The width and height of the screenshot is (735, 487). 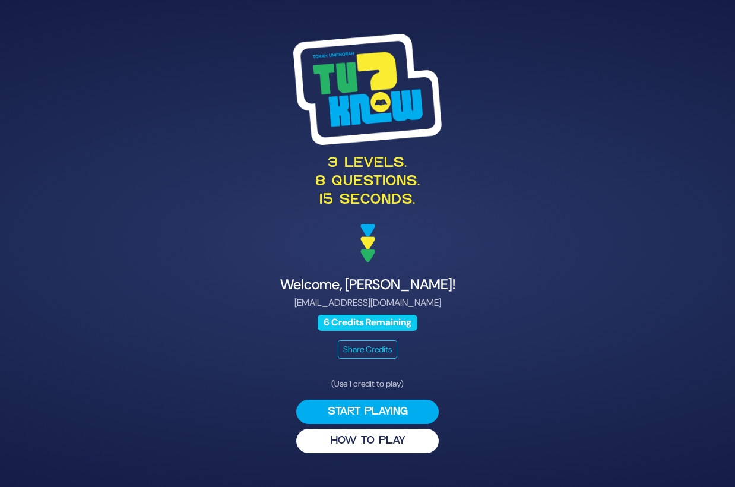 I want to click on span: 6 Credits Remaining, so click(x=367, y=322).